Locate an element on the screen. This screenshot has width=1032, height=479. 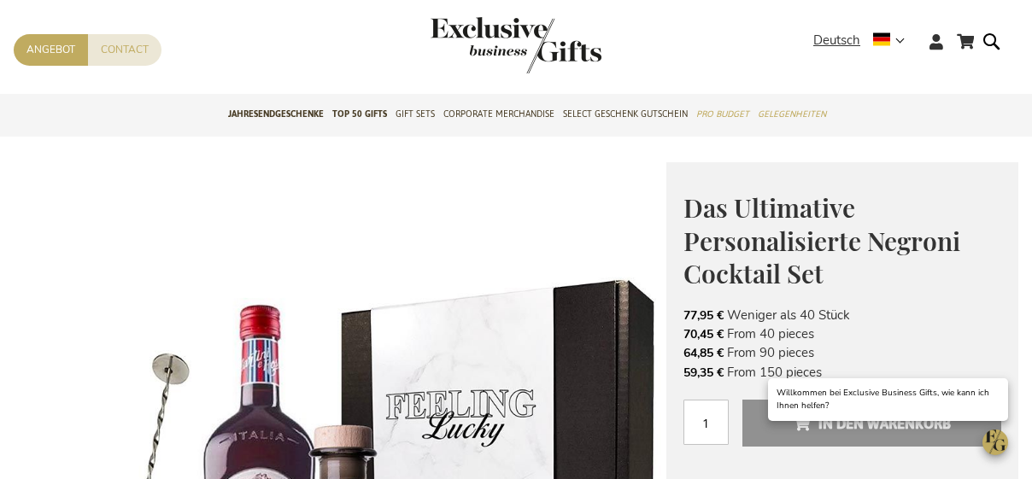
span: Das Ultimative Personalisierte Negroni Cocktail Set is located at coordinates (822, 240).